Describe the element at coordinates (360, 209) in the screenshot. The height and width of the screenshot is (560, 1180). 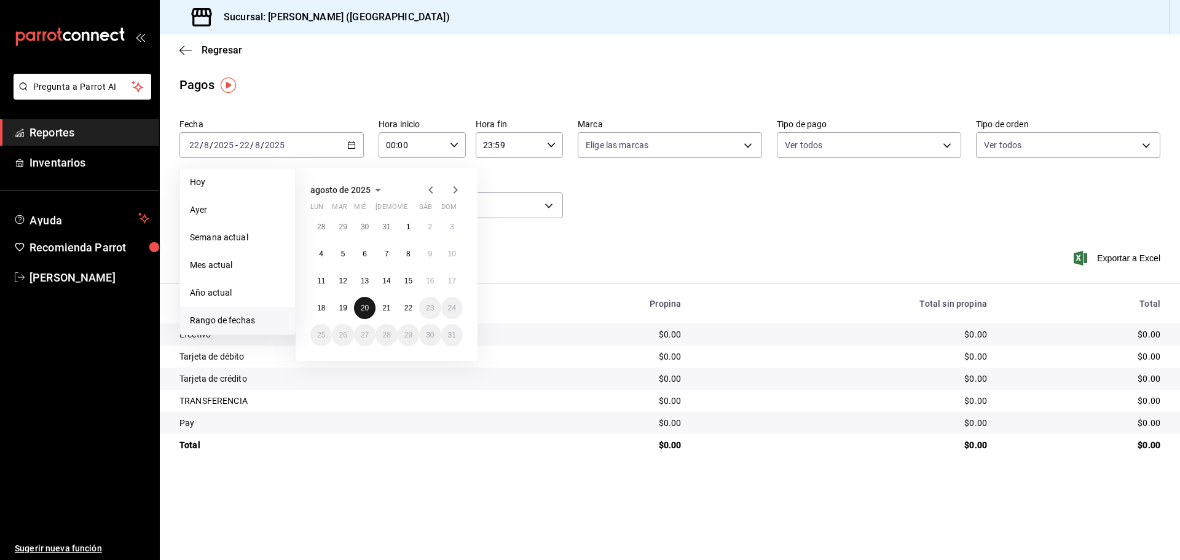
I see `abbr: miércoles` at that location.